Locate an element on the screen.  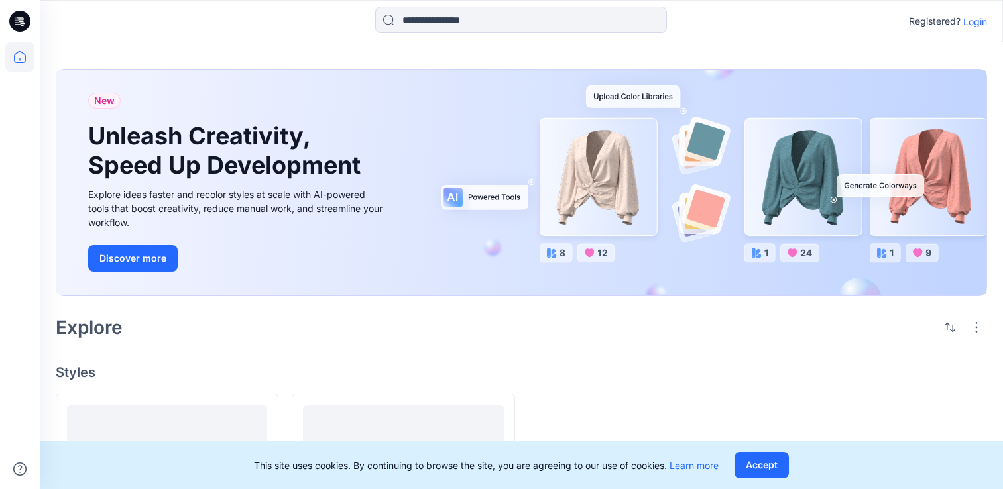
button: Accept is located at coordinates (762, 466).